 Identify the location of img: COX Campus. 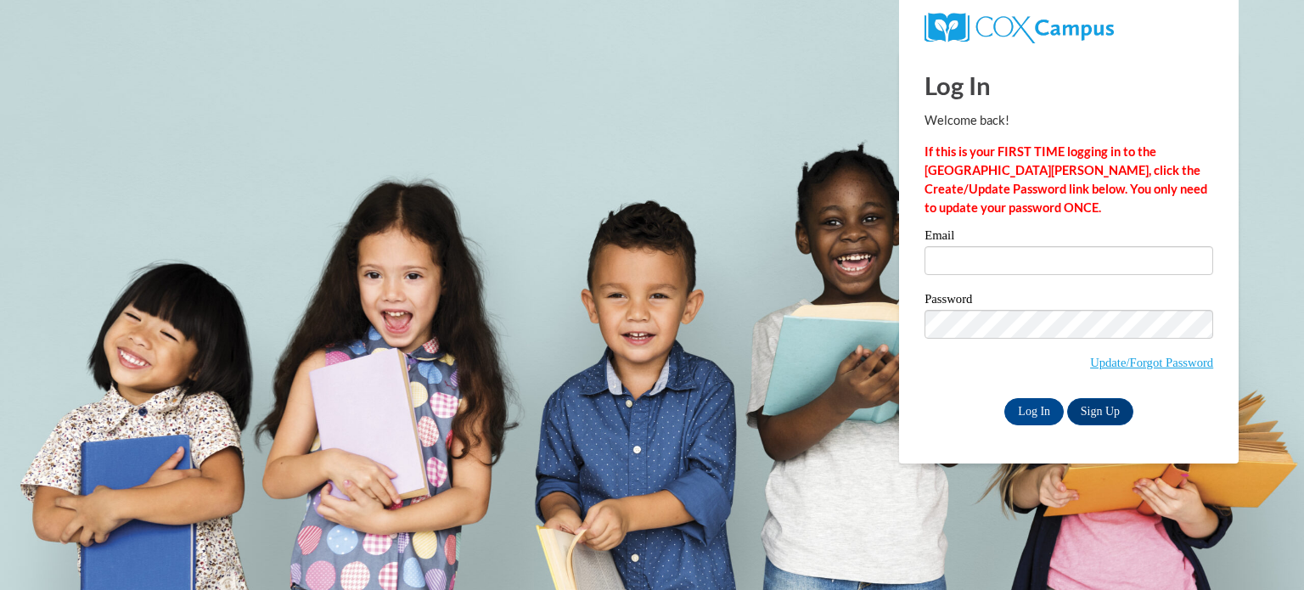
(1018, 28).